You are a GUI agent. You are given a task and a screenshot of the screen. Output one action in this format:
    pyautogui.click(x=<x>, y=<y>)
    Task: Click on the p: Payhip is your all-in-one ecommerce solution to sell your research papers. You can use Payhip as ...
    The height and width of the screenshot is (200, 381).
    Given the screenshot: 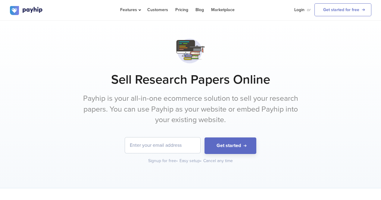 What is the action you would take?
    pyautogui.click(x=191, y=109)
    